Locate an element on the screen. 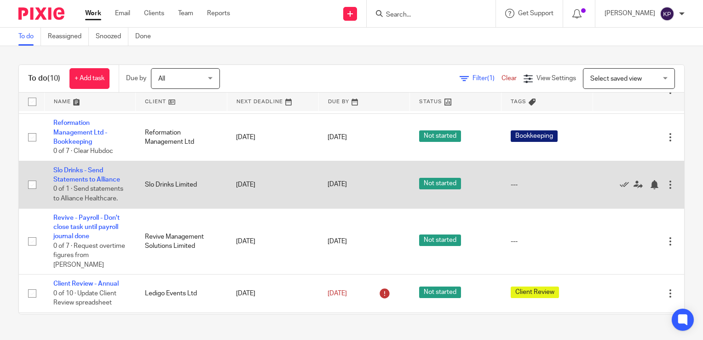  a: Reformation Management Ltd - Bookkeeping is located at coordinates (80, 132).